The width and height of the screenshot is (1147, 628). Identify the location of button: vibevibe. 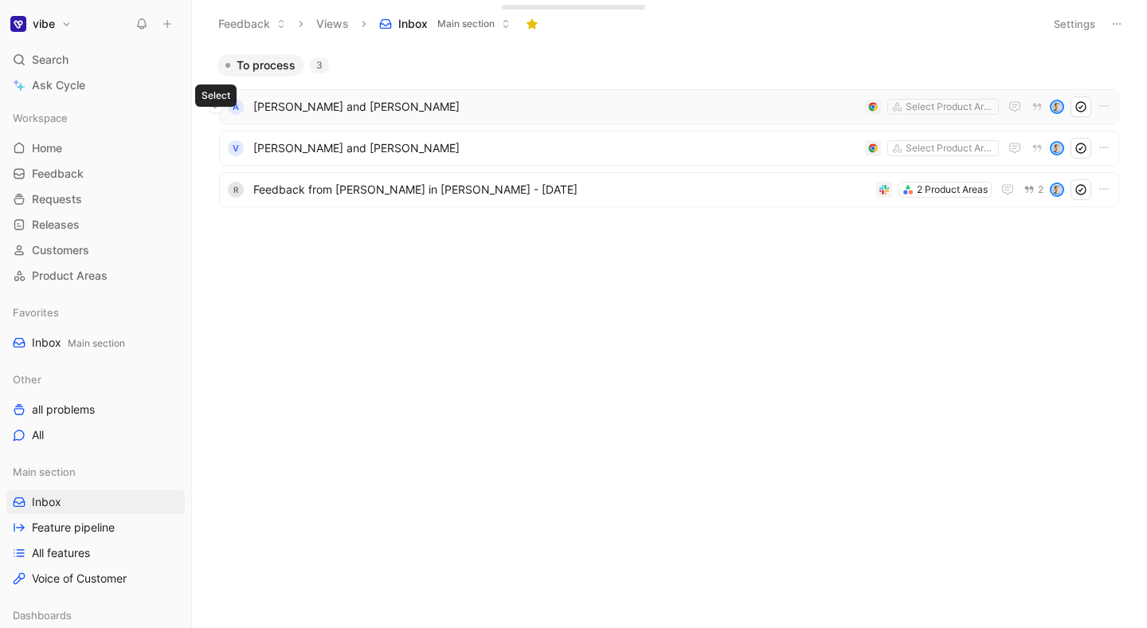
(41, 24).